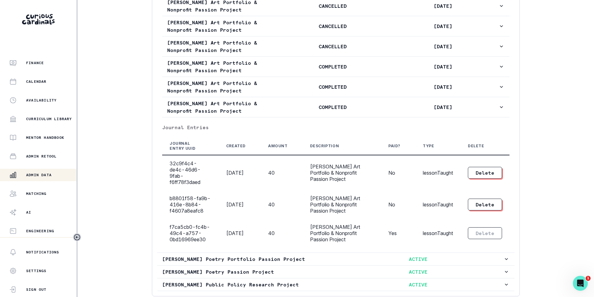 The height and width of the screenshot is (297, 594). What do you see at coordinates (236, 146) in the screenshot?
I see `div: Created` at bounding box center [236, 146].